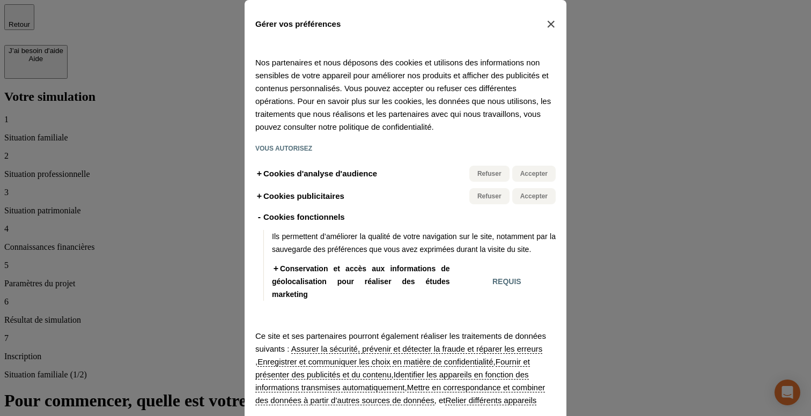 This screenshot has height=416, width=811. I want to click on div: Conservation et accès aux informations de géolocalisation pour réaliser des études marketing, so click(361, 281).